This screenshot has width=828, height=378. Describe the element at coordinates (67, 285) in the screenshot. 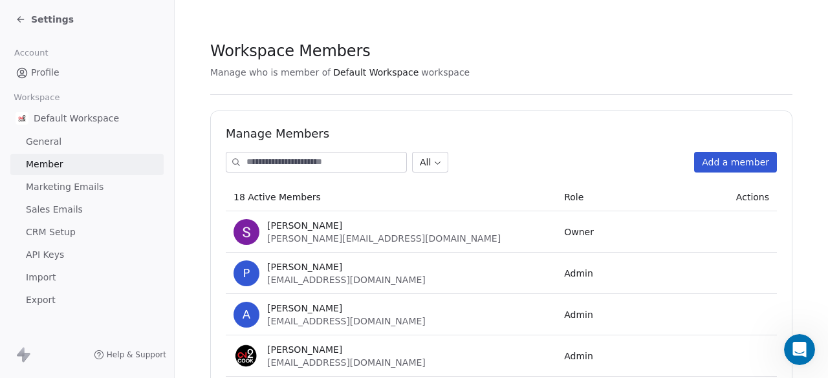

I see `button: Gif picker` at that location.